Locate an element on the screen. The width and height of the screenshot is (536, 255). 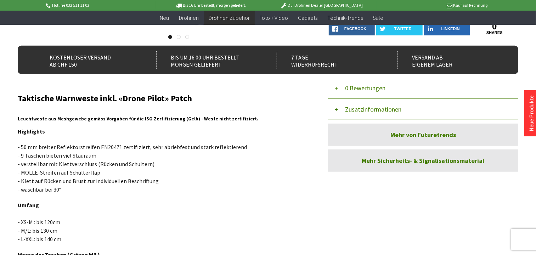
strong: Umfang is located at coordinates (28, 205).